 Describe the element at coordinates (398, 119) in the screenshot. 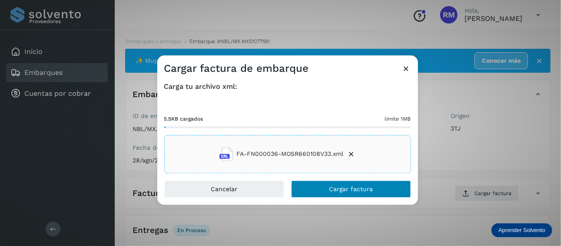

I see `span: límite 1MB` at that location.